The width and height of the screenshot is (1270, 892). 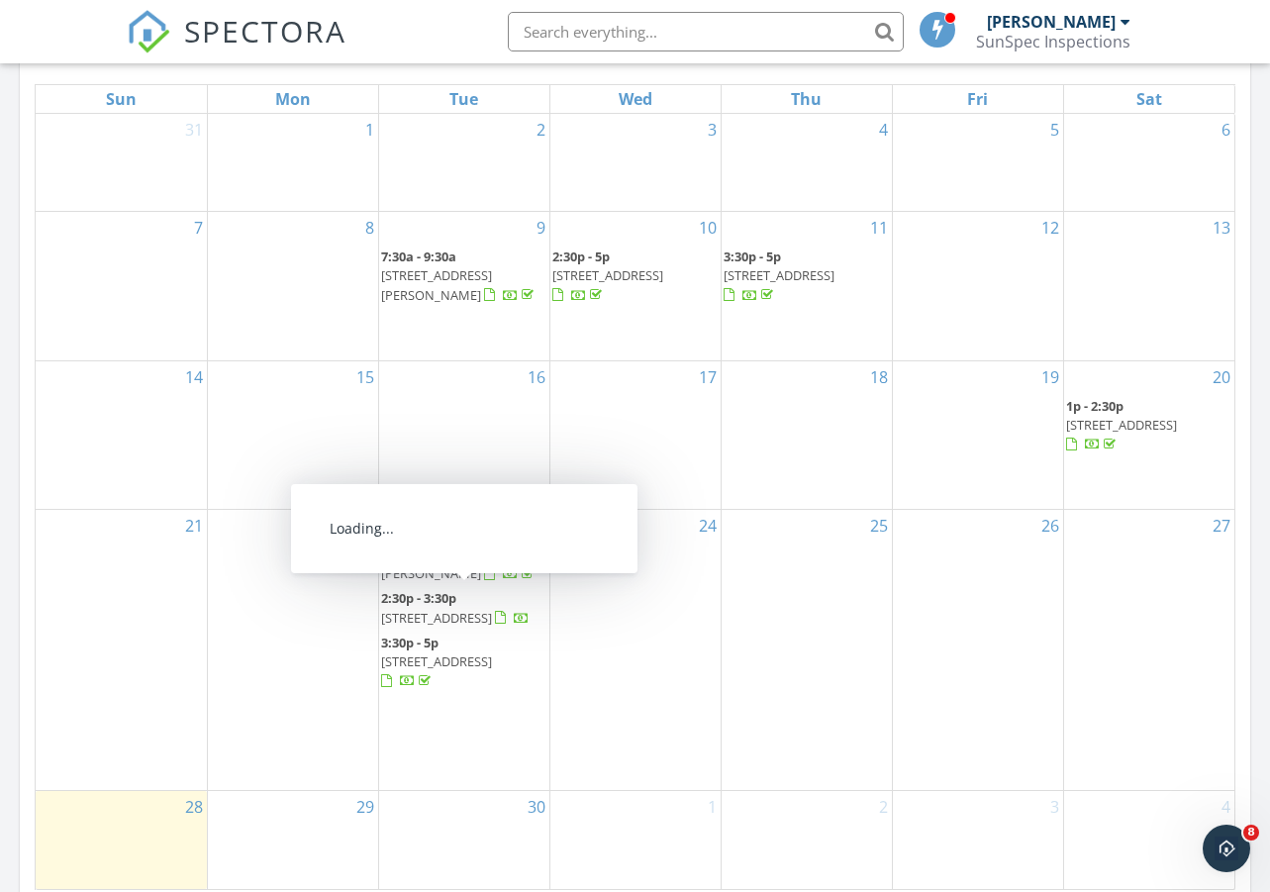 I want to click on a: Go to September 5, 2025, so click(x=1054, y=130).